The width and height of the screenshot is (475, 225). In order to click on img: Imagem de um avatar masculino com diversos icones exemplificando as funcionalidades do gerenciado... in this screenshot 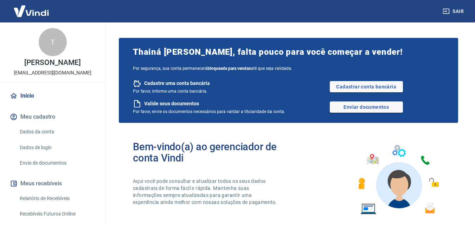, I will do `click(398, 180)`.